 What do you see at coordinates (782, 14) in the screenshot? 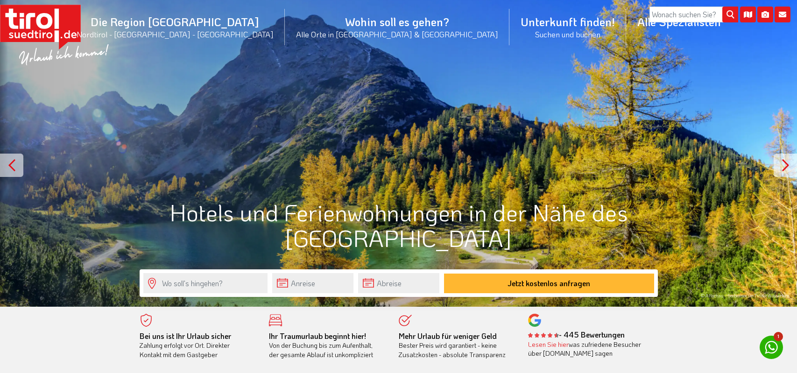
I see `i: Kontakt` at bounding box center [782, 14].